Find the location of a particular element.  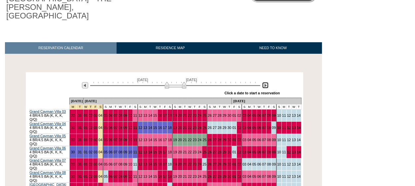

img: Previous is located at coordinates (85, 85).